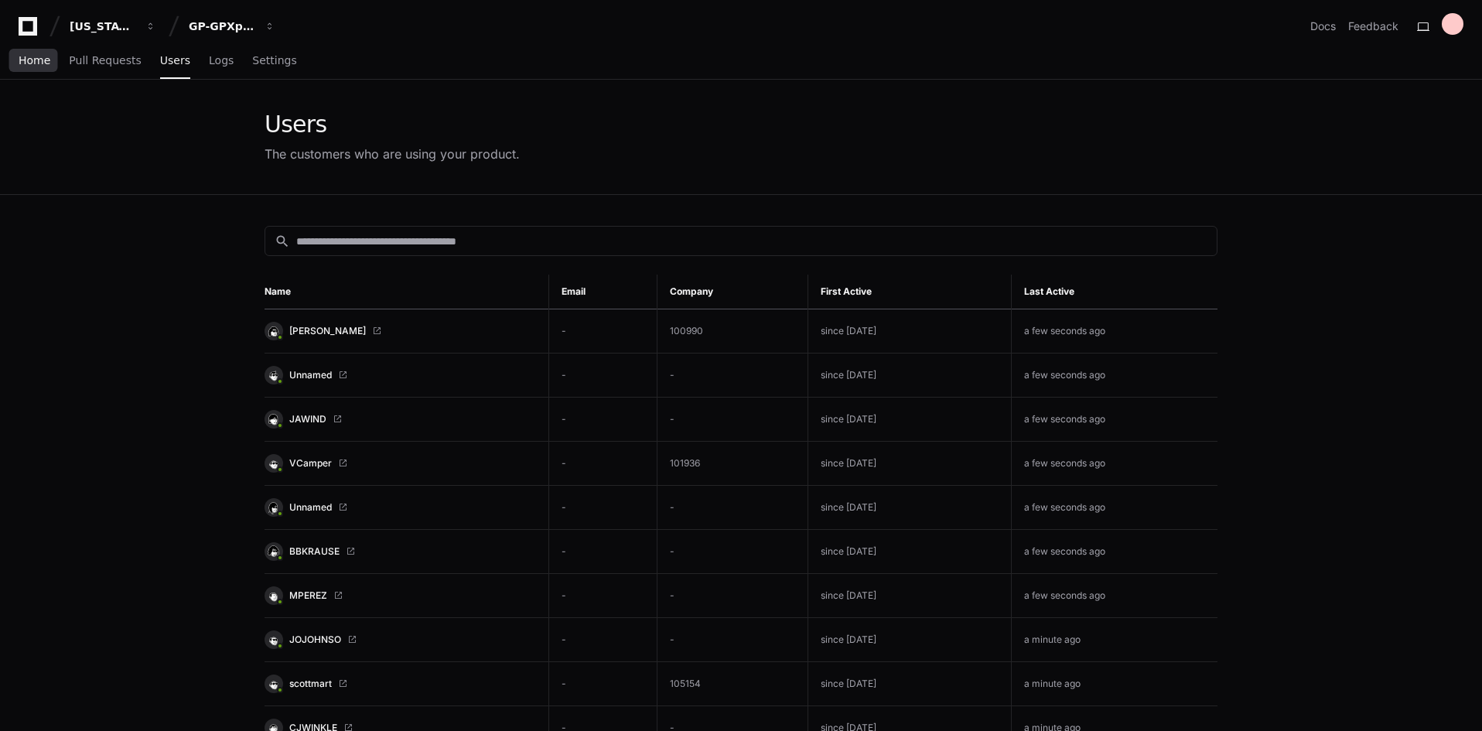 The width and height of the screenshot is (1482, 731). What do you see at coordinates (732, 292) in the screenshot?
I see `th: Company` at bounding box center [732, 292].